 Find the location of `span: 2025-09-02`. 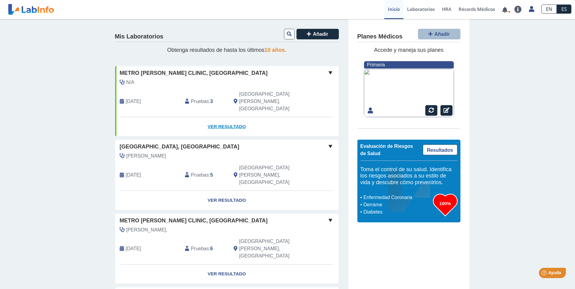

span: 2025-09-02 is located at coordinates (133, 102).